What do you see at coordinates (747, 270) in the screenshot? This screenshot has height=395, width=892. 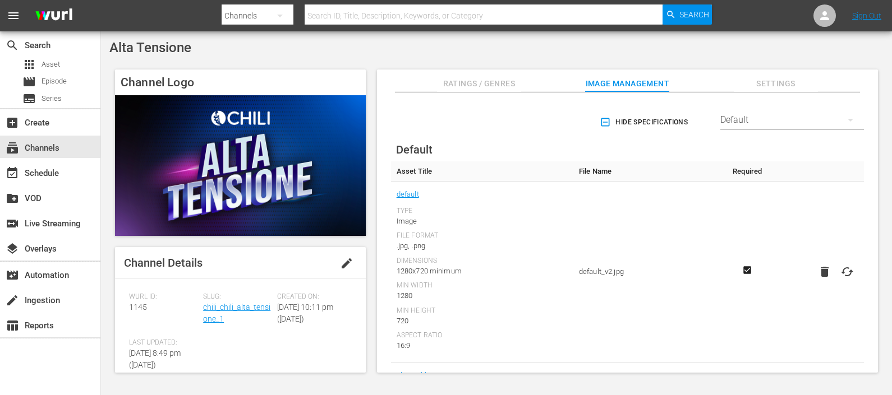 I see `svg: Required` at bounding box center [747, 270].